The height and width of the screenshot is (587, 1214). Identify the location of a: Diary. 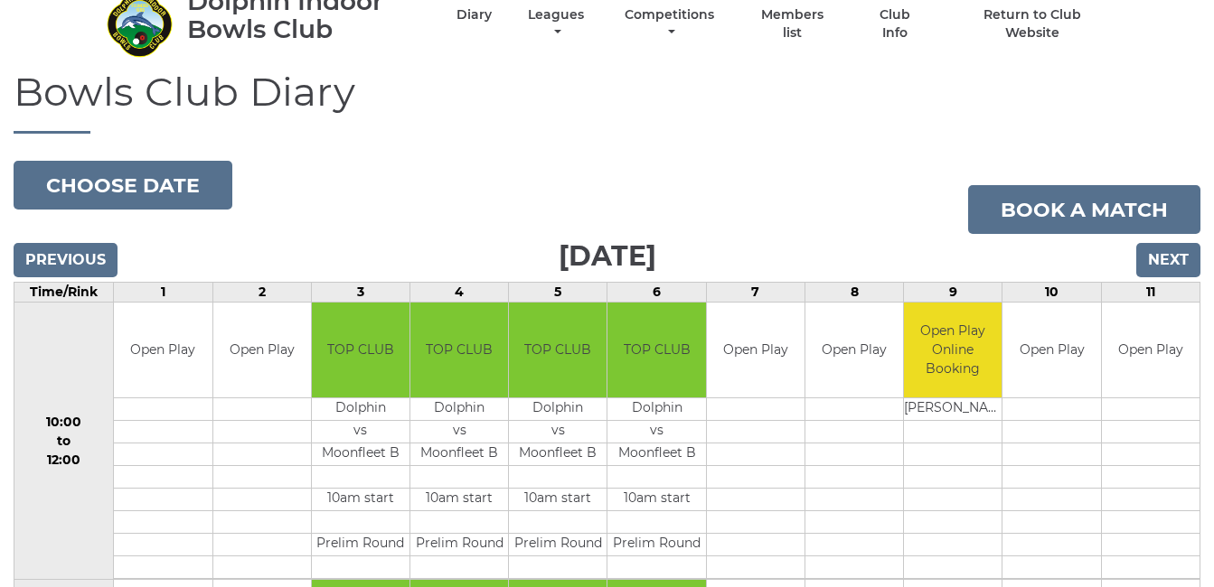
(474, 14).